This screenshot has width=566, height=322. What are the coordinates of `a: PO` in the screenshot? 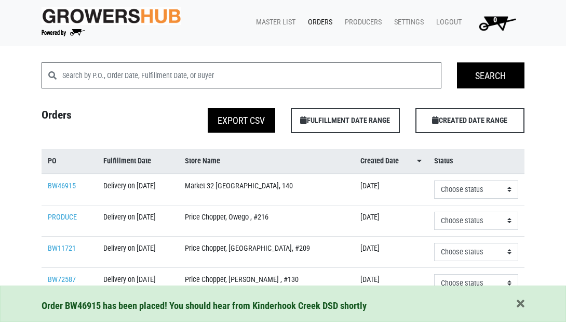 It's located at (69, 161).